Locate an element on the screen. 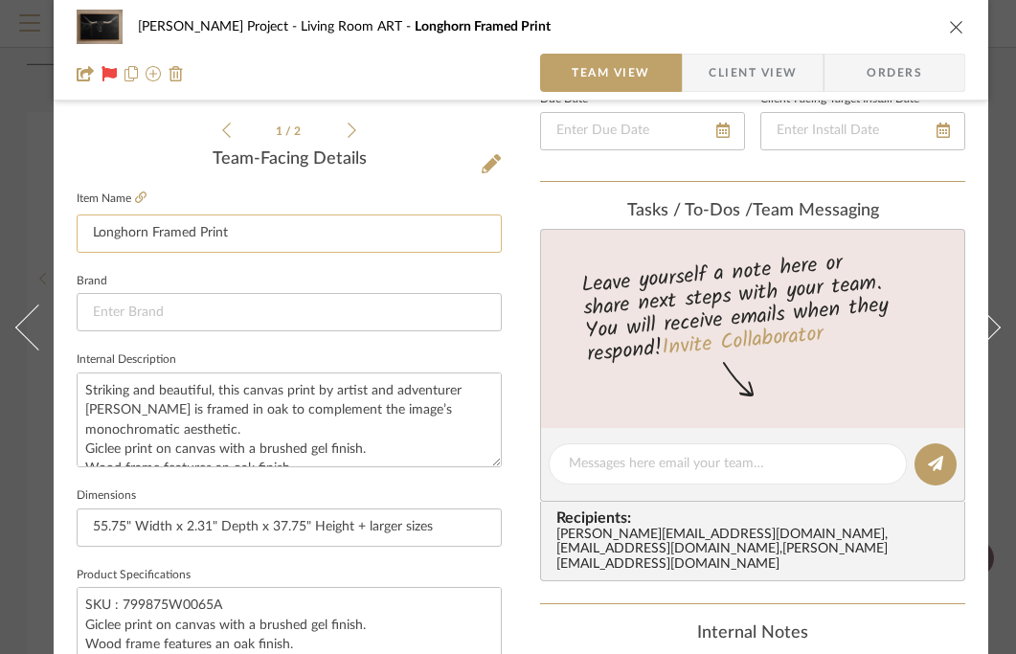 This screenshot has height=654, width=1016. input: Enter Install Date is located at coordinates (863, 131).